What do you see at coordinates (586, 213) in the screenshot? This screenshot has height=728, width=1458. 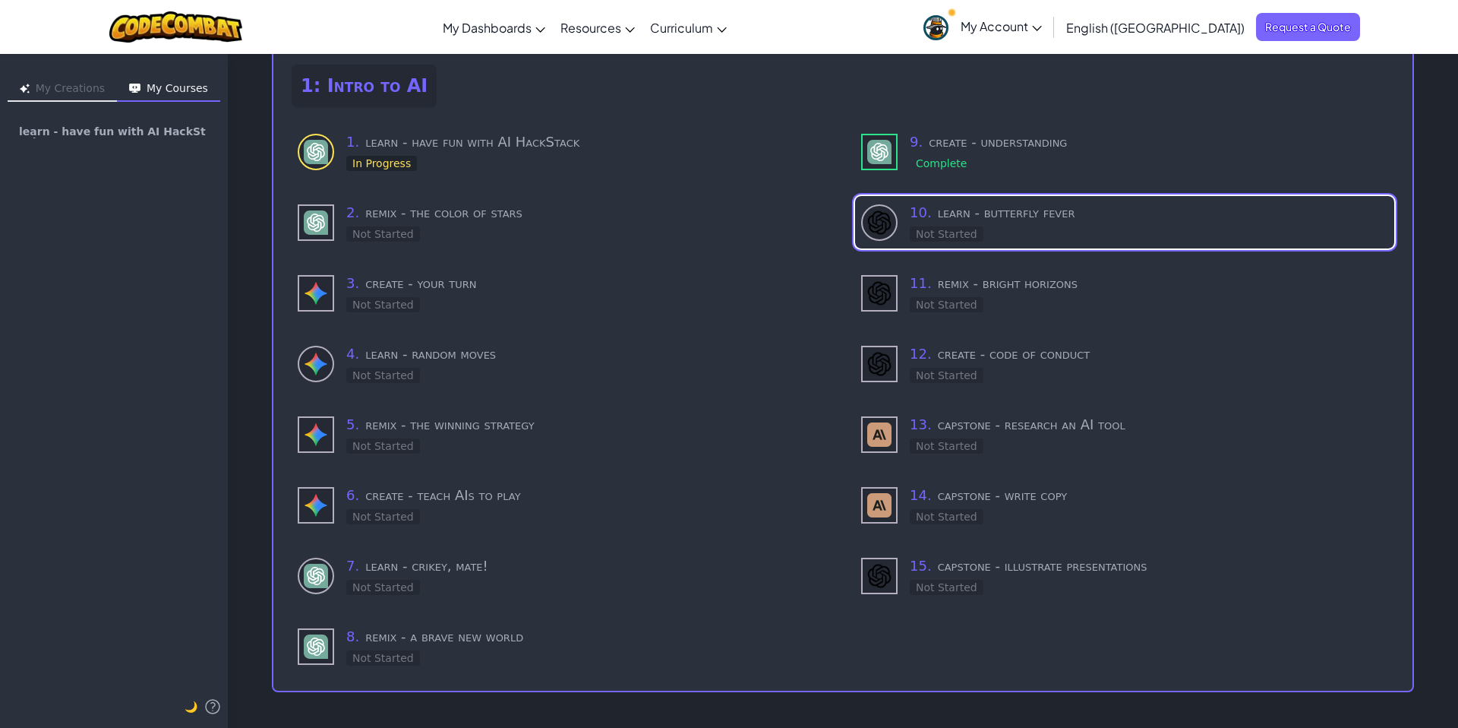 I see `h3: remix - the color of stars` at bounding box center [586, 213].